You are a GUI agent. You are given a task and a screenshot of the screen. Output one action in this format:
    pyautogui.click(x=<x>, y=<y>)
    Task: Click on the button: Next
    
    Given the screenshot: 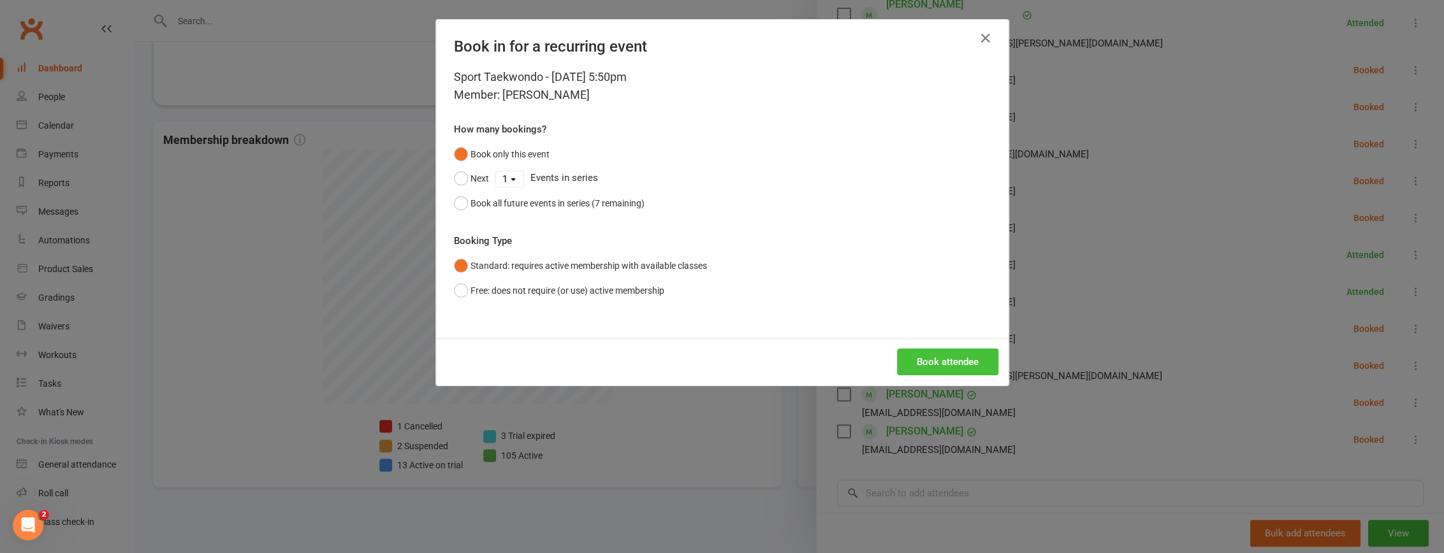 What is the action you would take?
    pyautogui.click(x=471, y=178)
    